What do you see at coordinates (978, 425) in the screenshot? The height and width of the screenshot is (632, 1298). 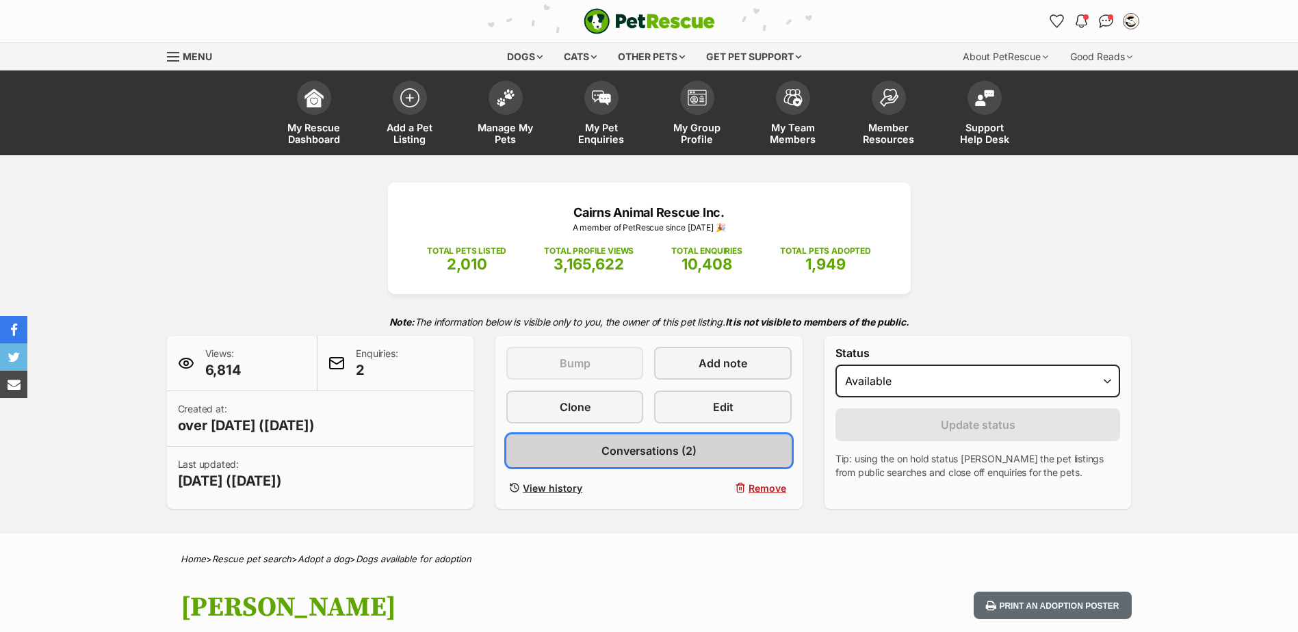 I see `span: Update status` at bounding box center [978, 425].